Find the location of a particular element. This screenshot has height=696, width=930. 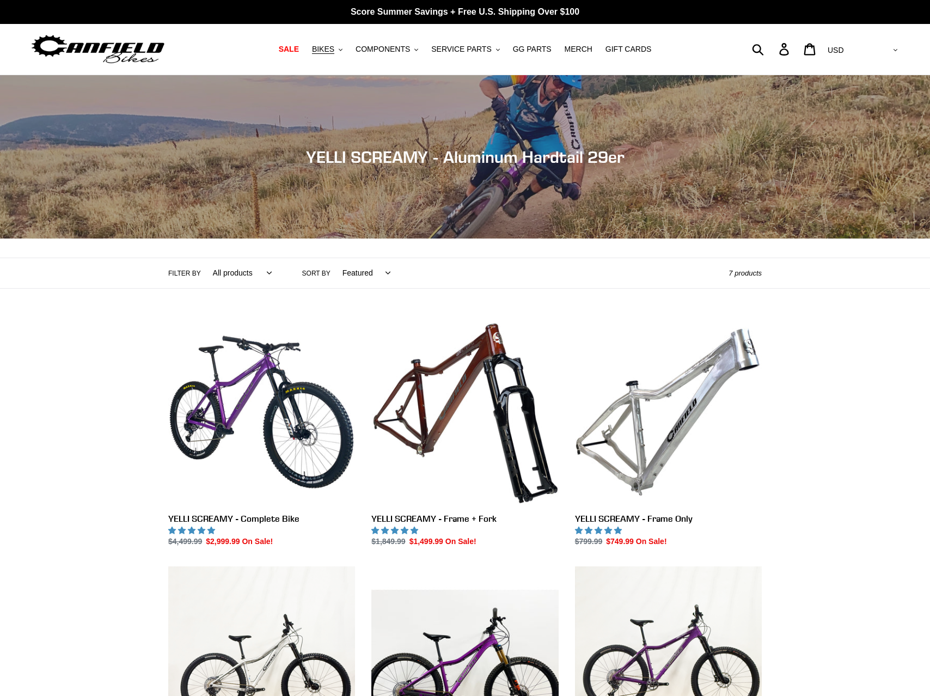

button: BIKES is located at coordinates (327, 49).